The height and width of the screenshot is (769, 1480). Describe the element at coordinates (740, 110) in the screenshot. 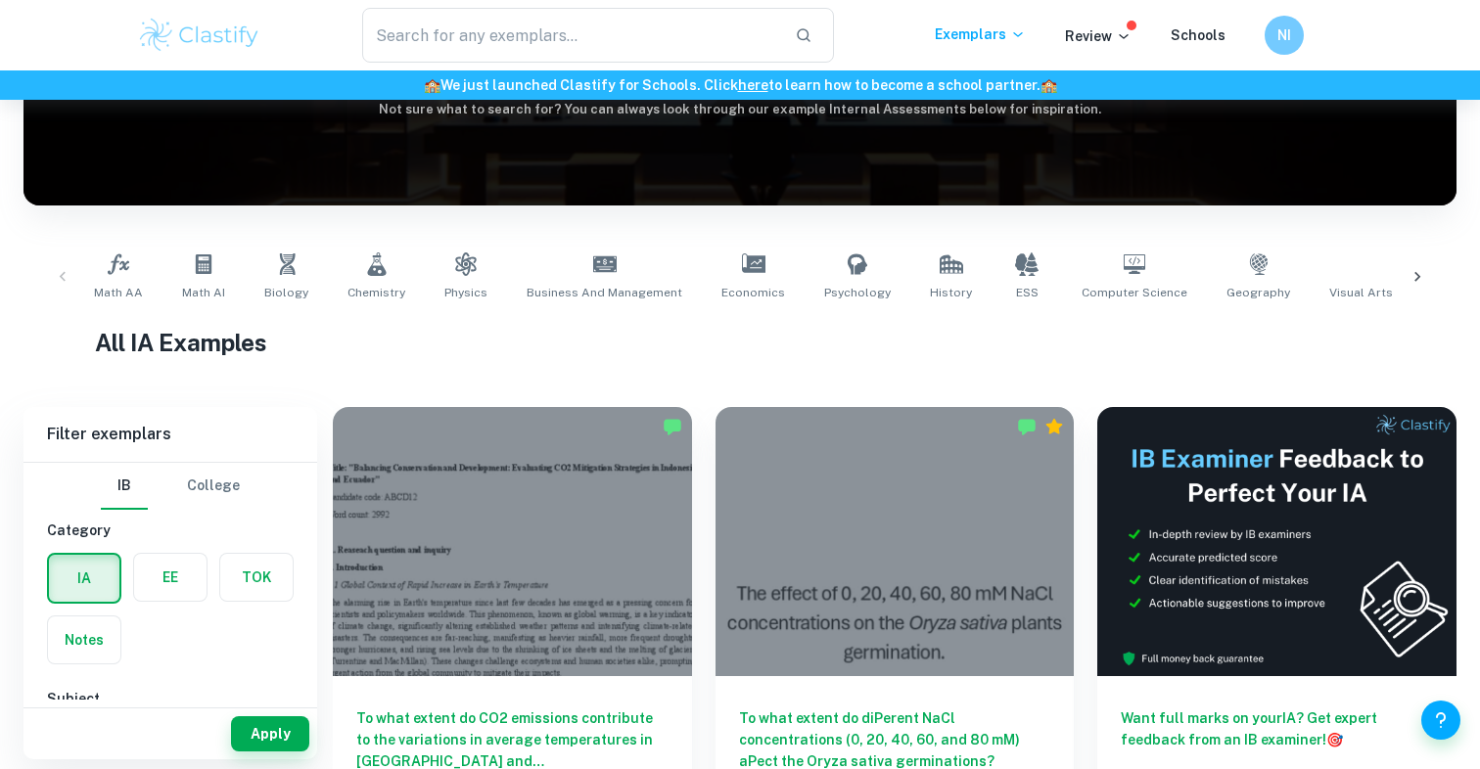

I see `h6: Not sure what to search for? You can always look through our example Internal Assessments below f...` at that location.